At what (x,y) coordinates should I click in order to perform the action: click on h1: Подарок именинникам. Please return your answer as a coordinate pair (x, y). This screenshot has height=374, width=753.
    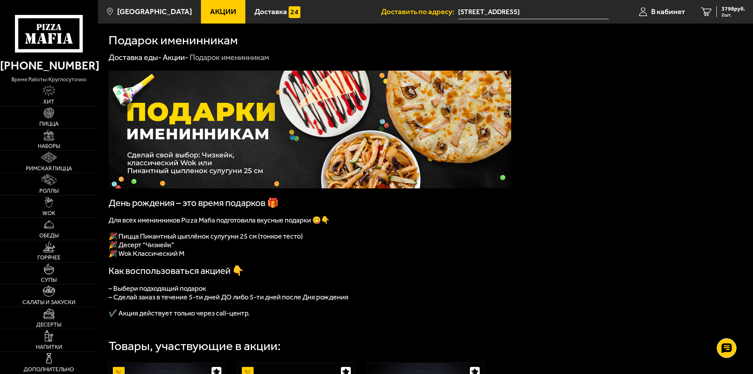
    Looking at the image, I should click on (173, 40).